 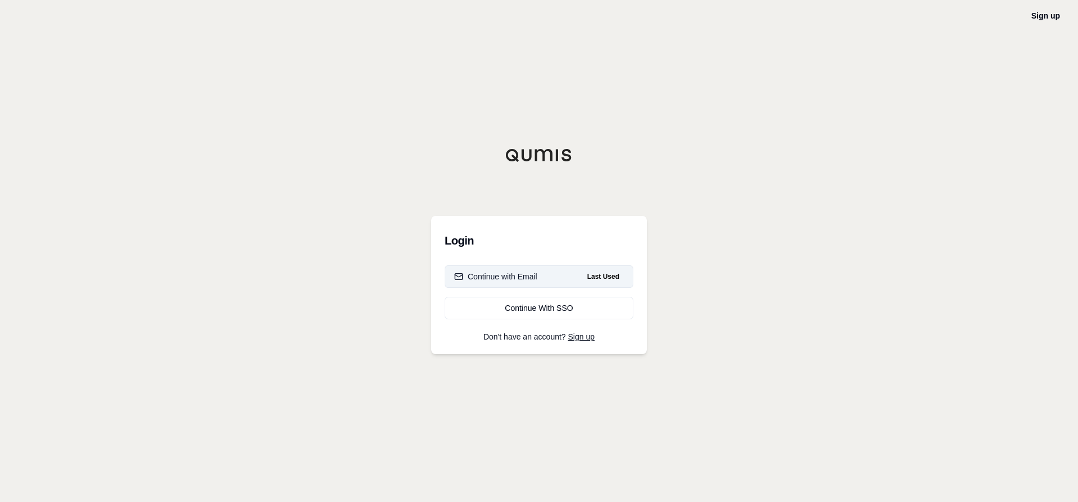 I want to click on a: Continue With SSO, so click(x=539, y=308).